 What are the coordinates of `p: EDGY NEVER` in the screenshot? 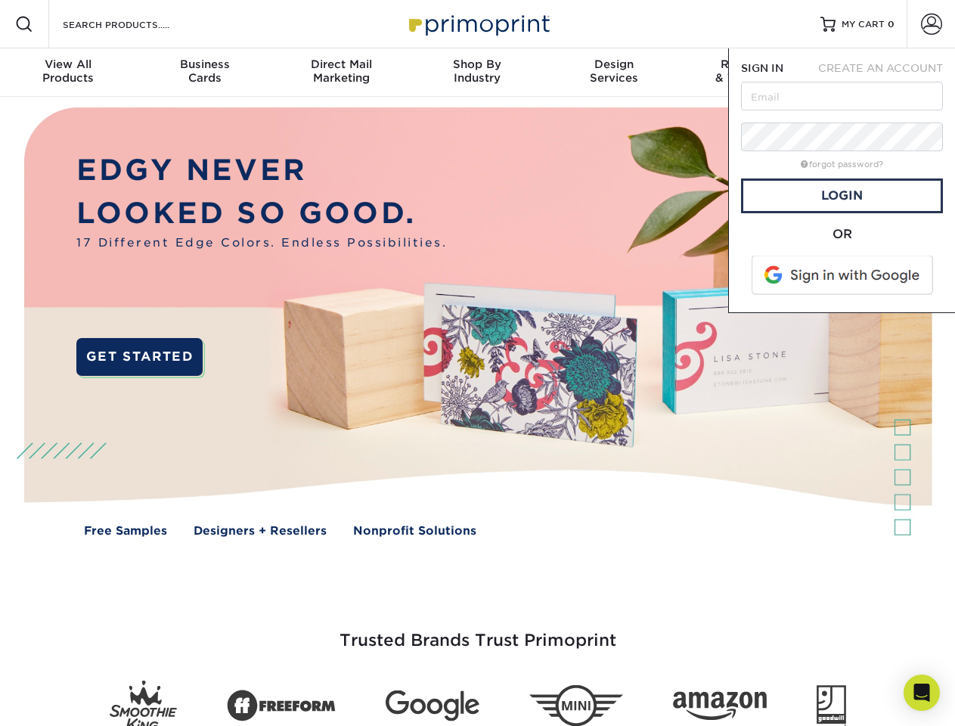 It's located at (262, 170).